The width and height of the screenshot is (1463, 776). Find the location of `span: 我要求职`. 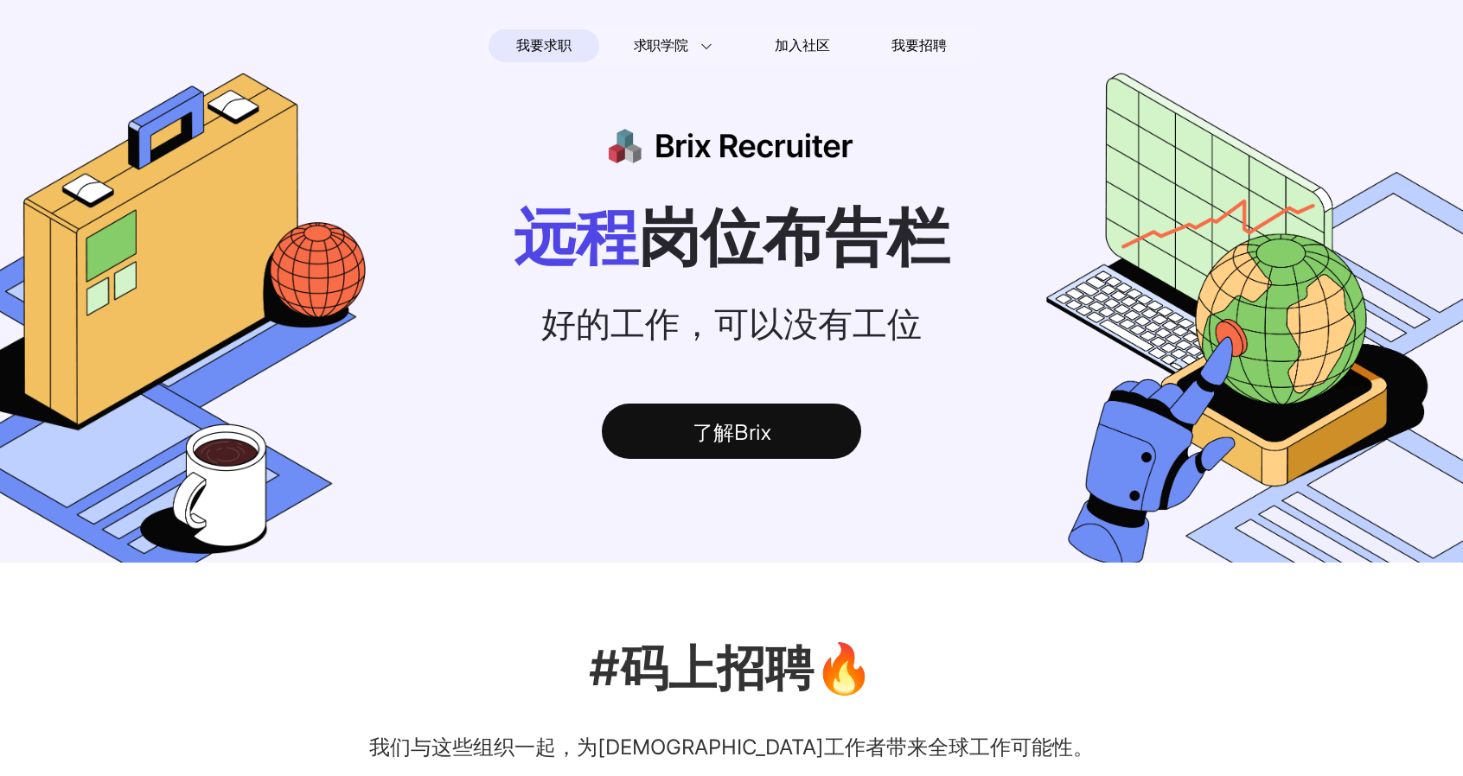

span: 我要求职 is located at coordinates (543, 46).